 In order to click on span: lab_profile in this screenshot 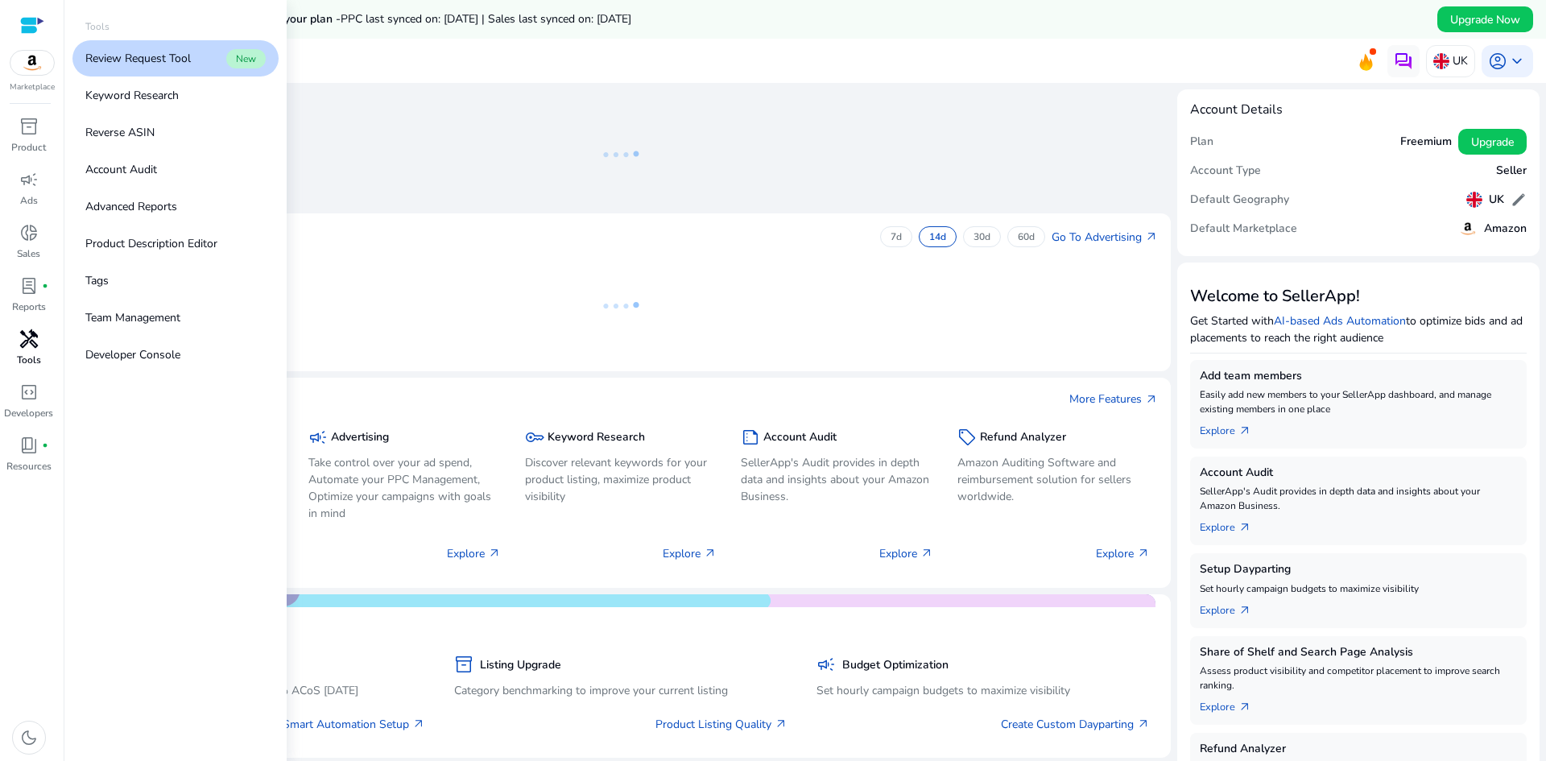, I will do `click(29, 286)`.